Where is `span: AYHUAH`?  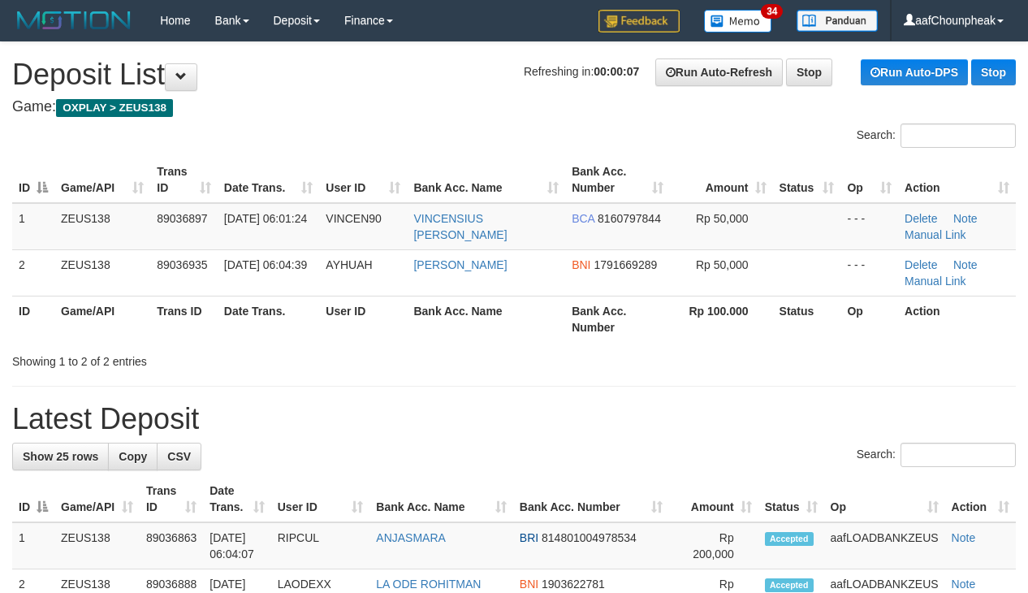 span: AYHUAH is located at coordinates (348, 265).